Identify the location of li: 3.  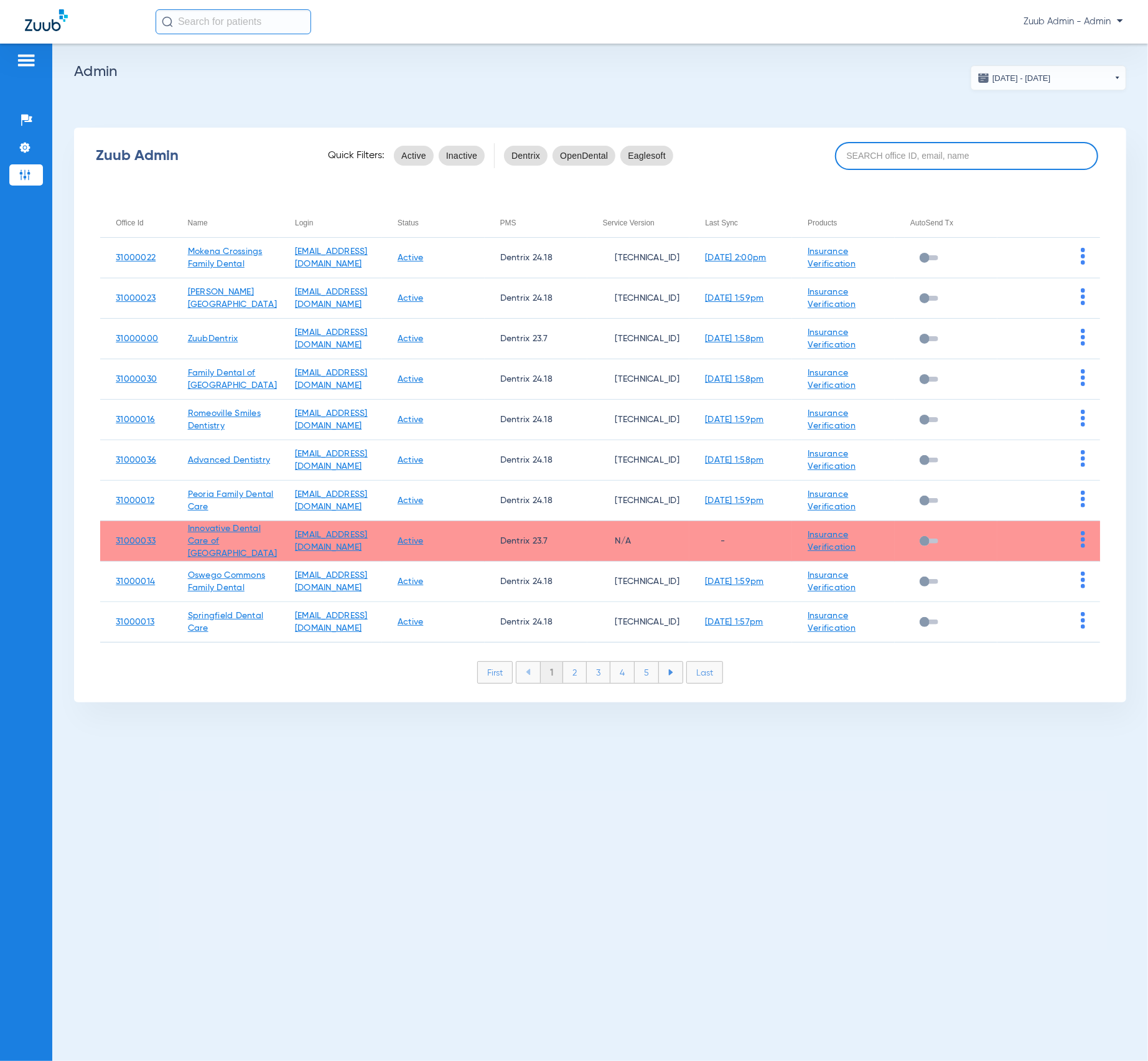
(599, 672).